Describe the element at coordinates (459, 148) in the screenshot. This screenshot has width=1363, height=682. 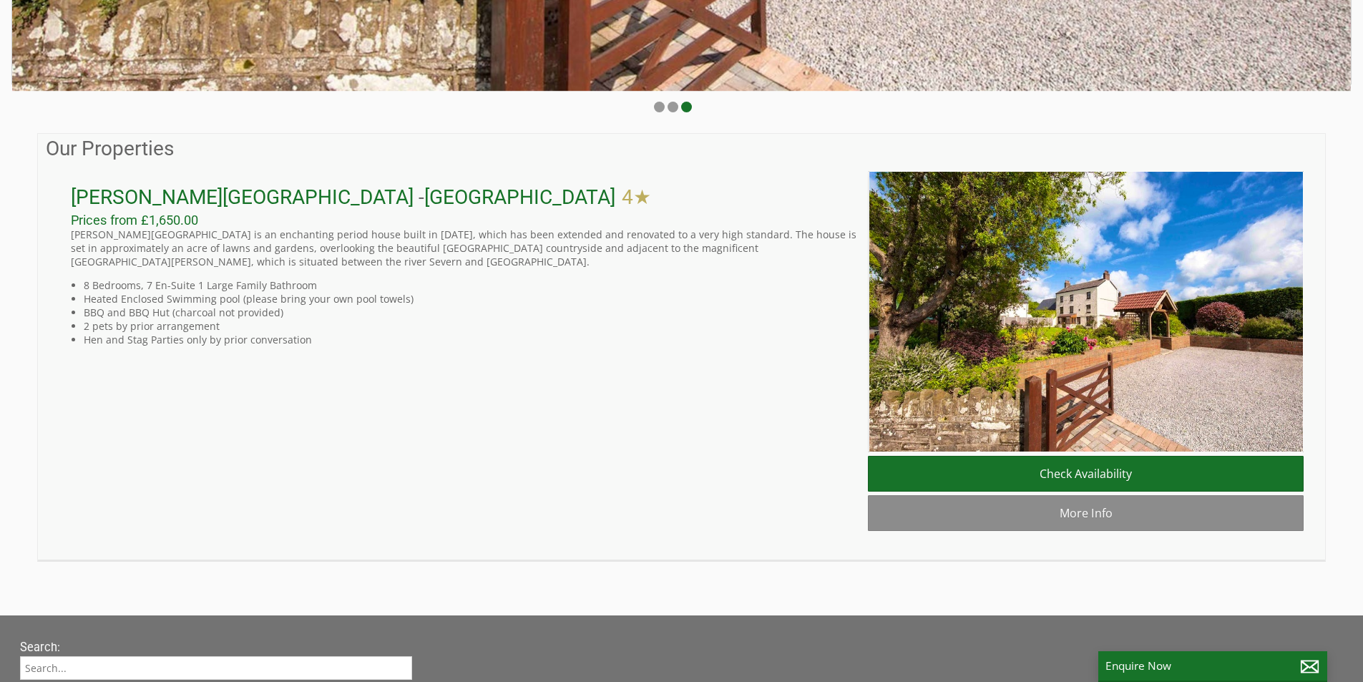
I see `h1: Our Properties` at that location.